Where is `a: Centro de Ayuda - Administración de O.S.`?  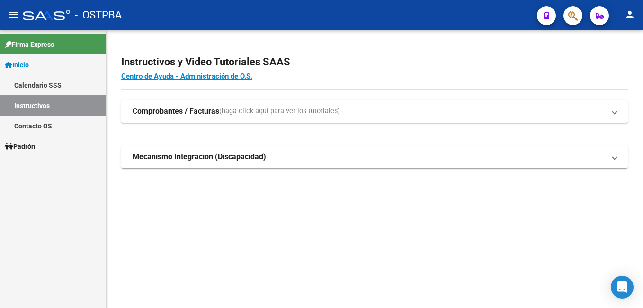
a: Centro de Ayuda - Administración de O.S. is located at coordinates (187, 76).